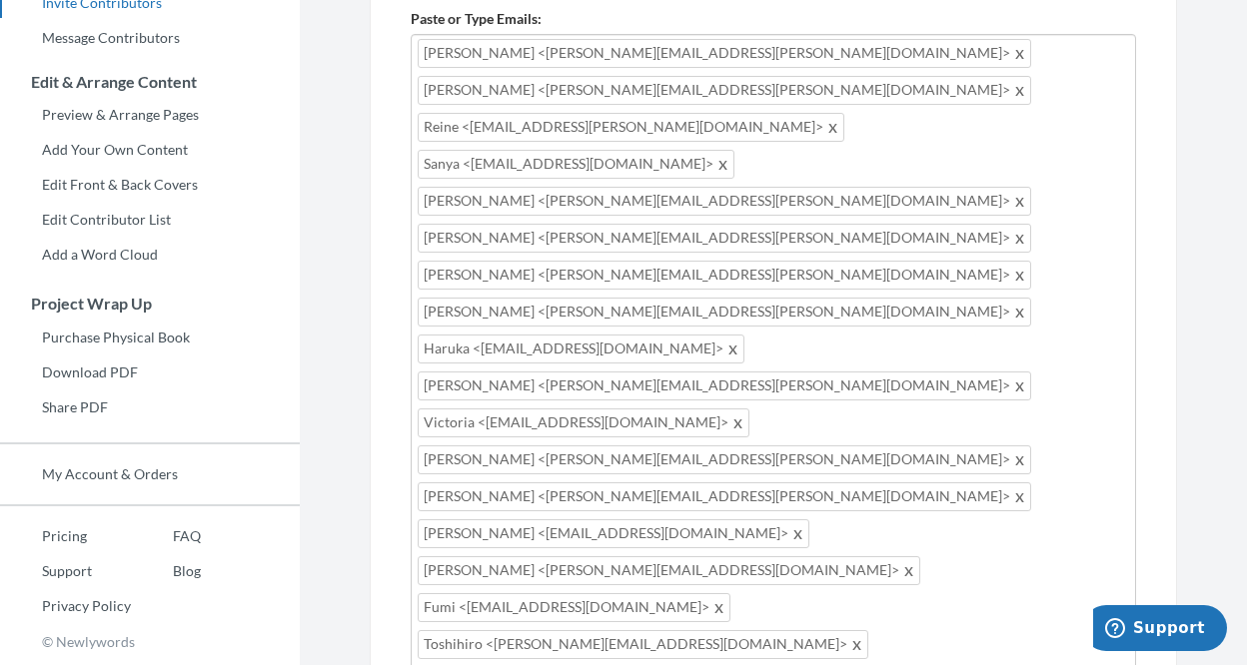  Describe the element at coordinates (150, 304) in the screenshot. I see `h3: Project Wrap Up` at that location.